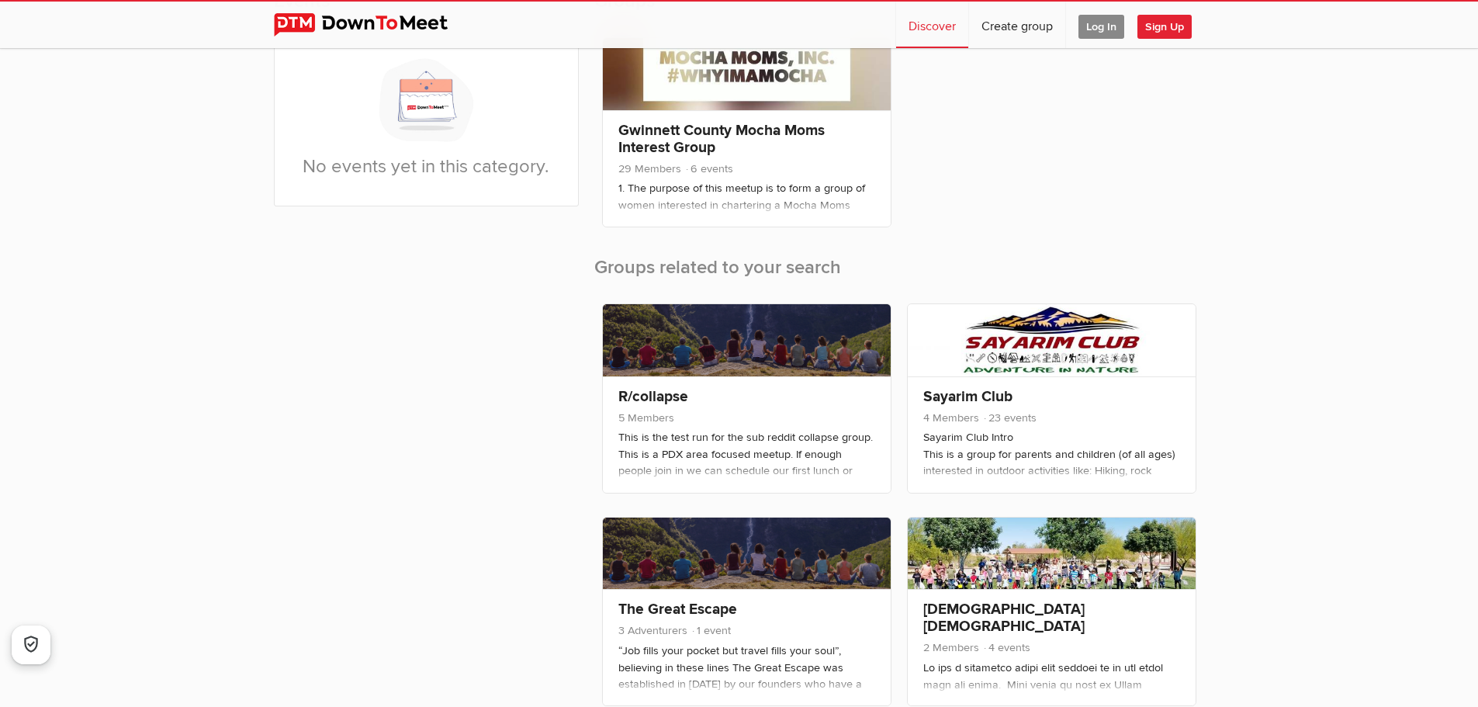 This screenshot has height=707, width=1478. Describe the element at coordinates (1101, 25) in the screenshot. I see `a: Log In` at that location.